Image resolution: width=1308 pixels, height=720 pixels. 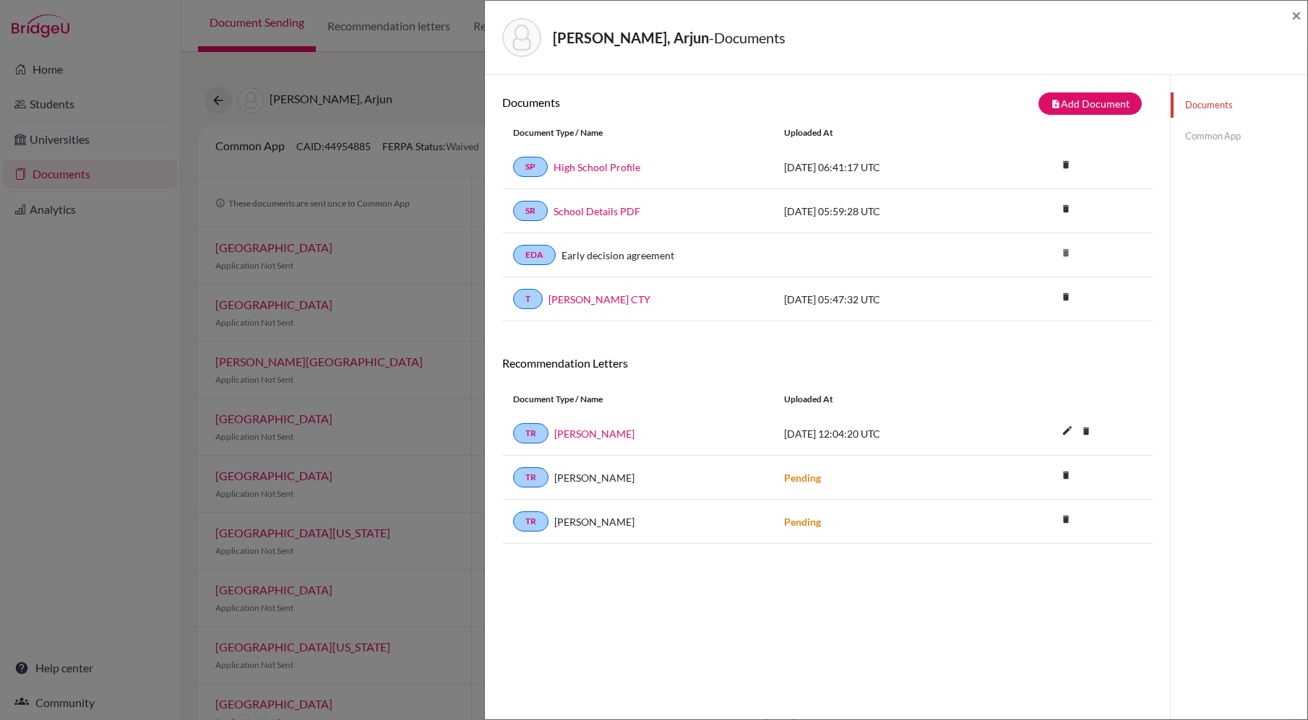 I want to click on button: edit, so click(x=1067, y=432).